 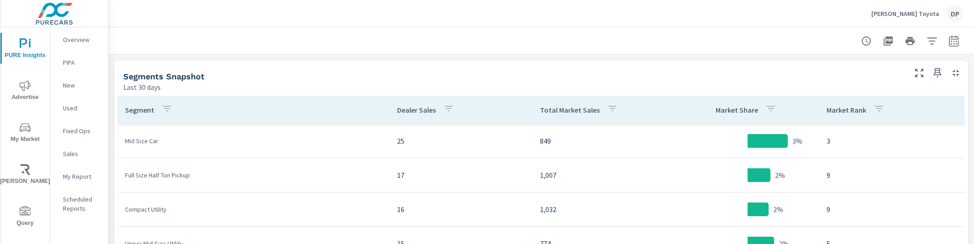 What do you see at coordinates (798, 141) in the screenshot?
I see `p: 3%` at bounding box center [798, 141].